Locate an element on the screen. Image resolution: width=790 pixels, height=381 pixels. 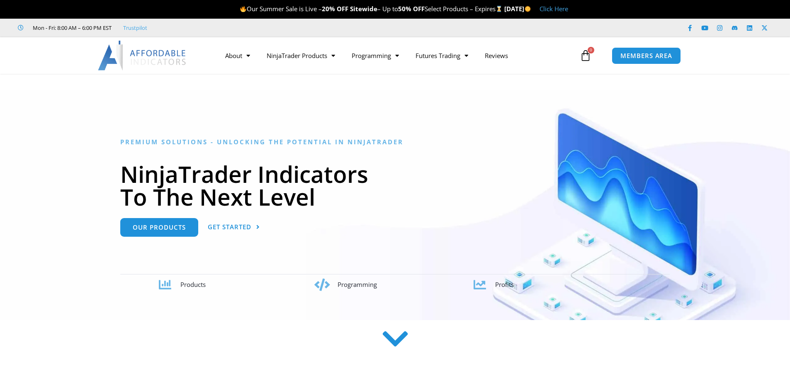
strong: 50% OFF is located at coordinates (411, 9).